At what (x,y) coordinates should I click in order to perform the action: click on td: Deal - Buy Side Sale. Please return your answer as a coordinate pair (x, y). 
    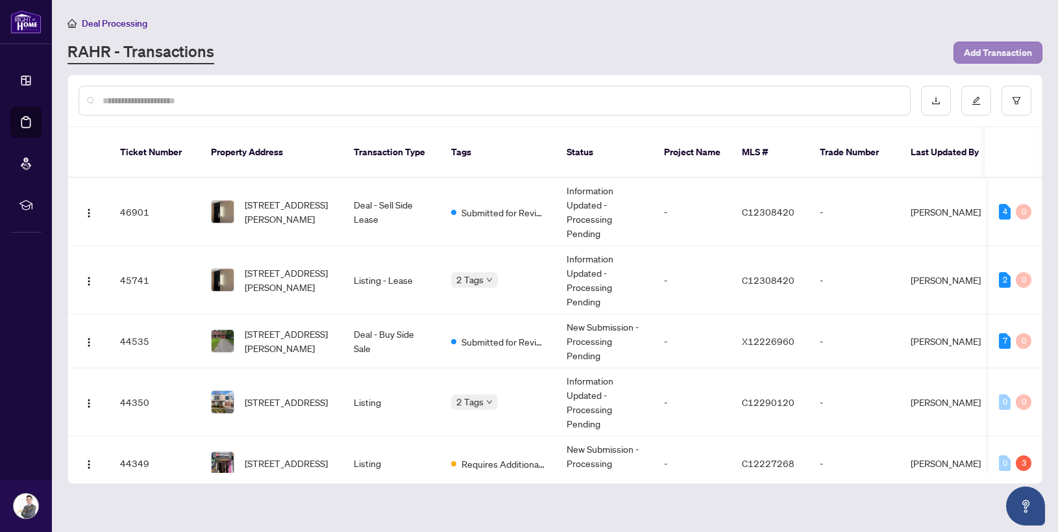
    Looking at the image, I should click on (392, 341).